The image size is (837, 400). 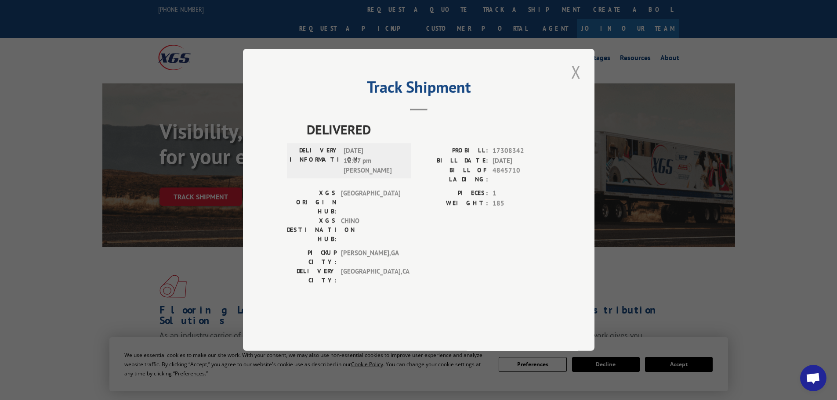 I want to click on label: DELIVERY INFORMATION:, so click(x=314, y=161).